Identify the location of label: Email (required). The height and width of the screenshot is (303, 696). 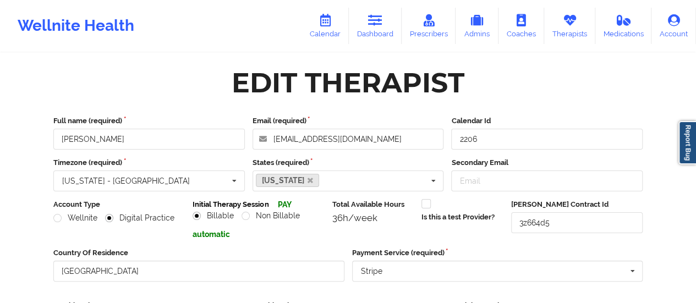
(348, 121).